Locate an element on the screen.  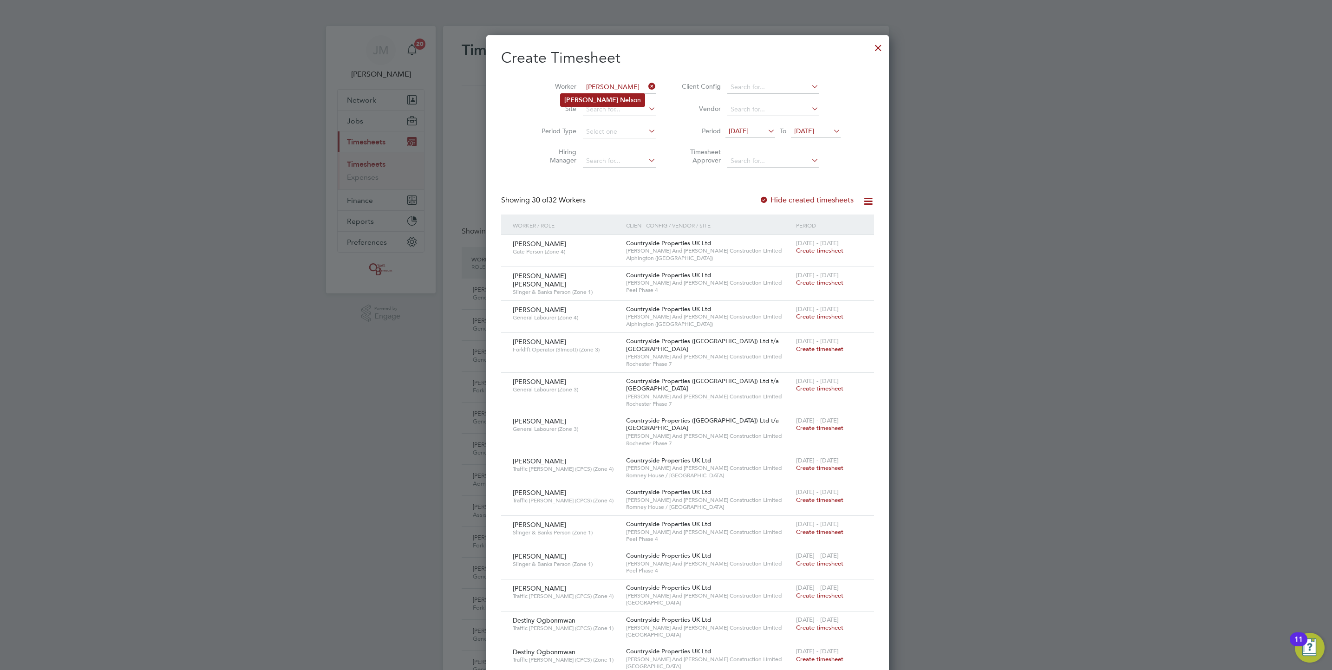
label: Client Config is located at coordinates (700, 86).